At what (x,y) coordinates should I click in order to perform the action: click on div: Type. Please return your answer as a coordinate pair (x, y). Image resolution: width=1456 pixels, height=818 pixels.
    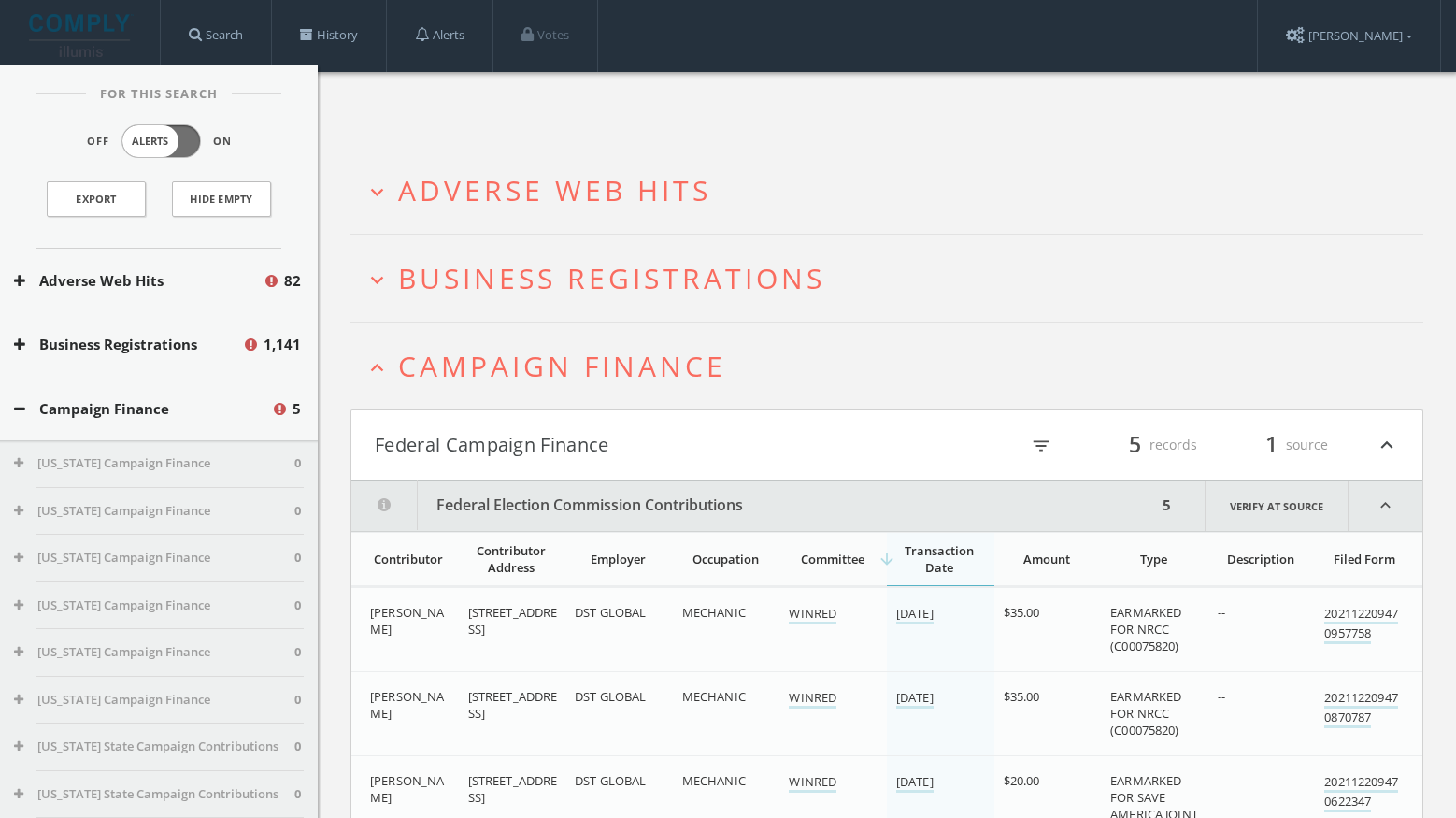
    Looking at the image, I should click on (1153, 559).